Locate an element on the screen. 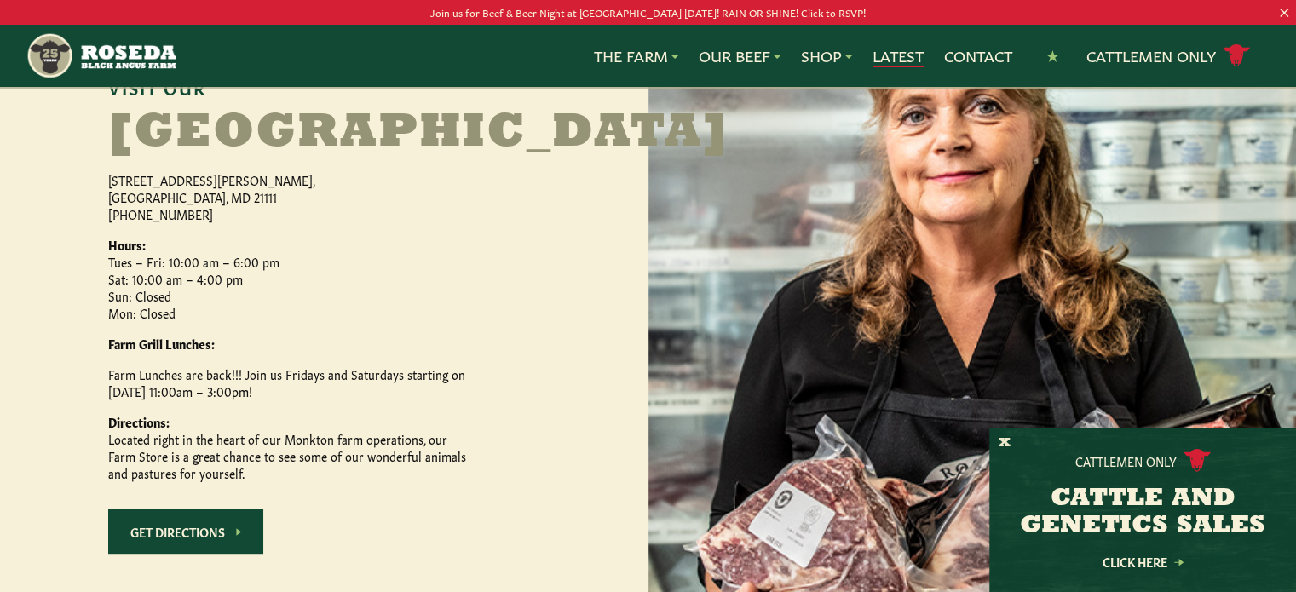 Image resolution: width=1296 pixels, height=592 pixels. a: The Farm is located at coordinates (635, 56).